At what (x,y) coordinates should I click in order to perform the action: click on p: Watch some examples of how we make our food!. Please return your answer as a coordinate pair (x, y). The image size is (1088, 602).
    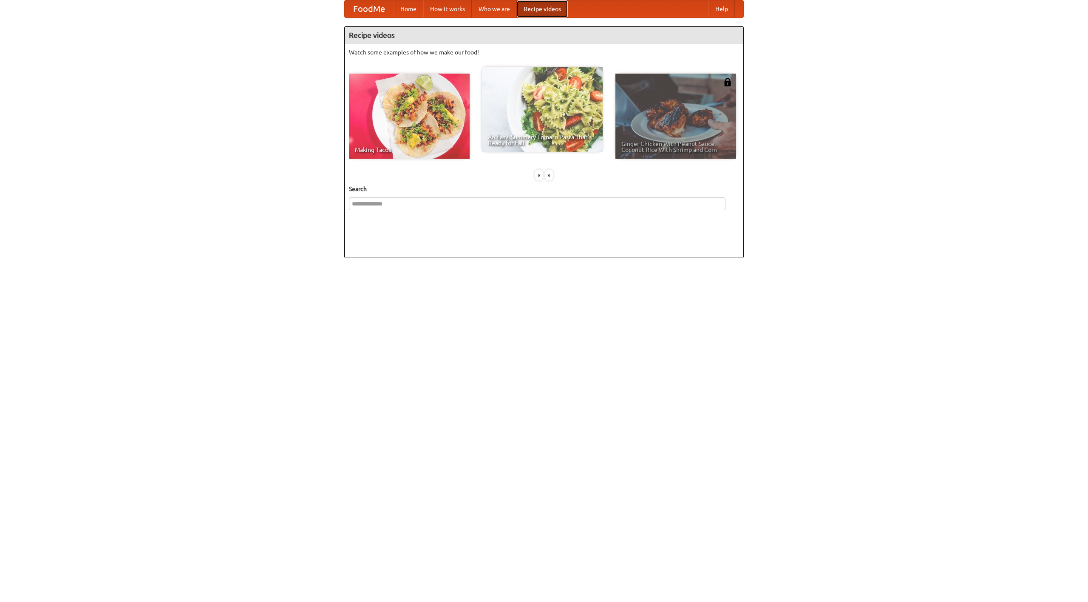
    Looking at the image, I should click on (544, 52).